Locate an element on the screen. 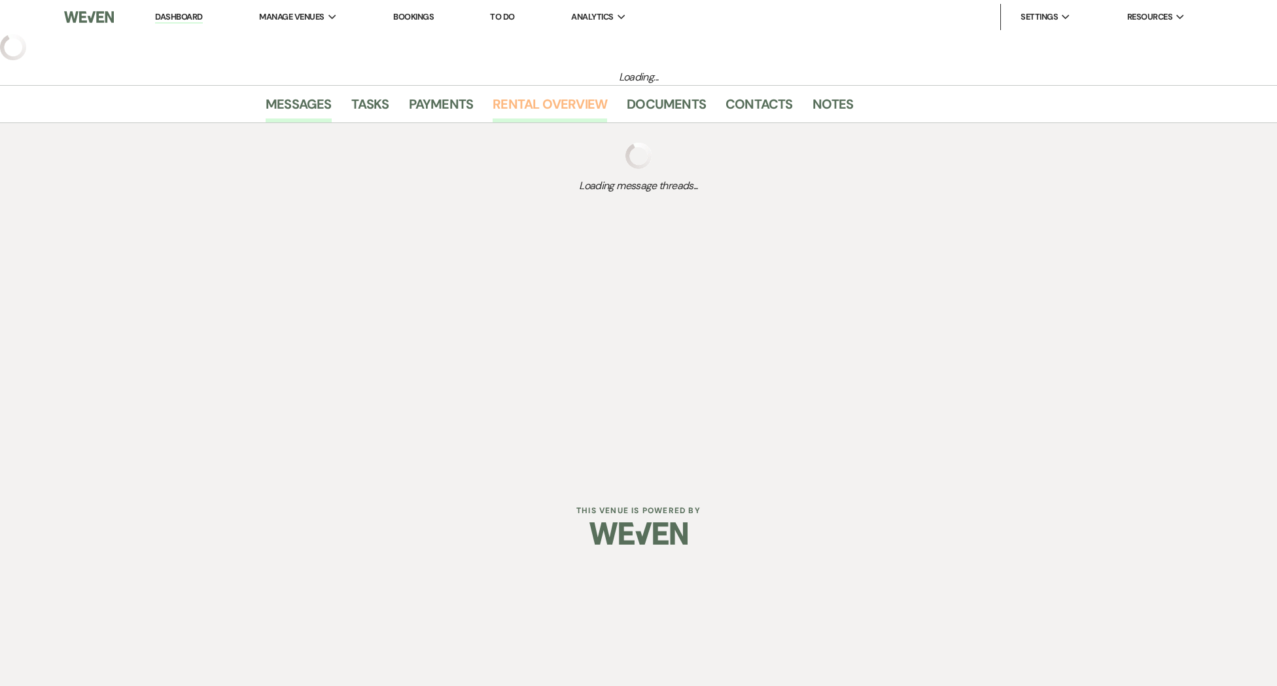 The image size is (1277, 686). span: Resources is located at coordinates (1149, 17).